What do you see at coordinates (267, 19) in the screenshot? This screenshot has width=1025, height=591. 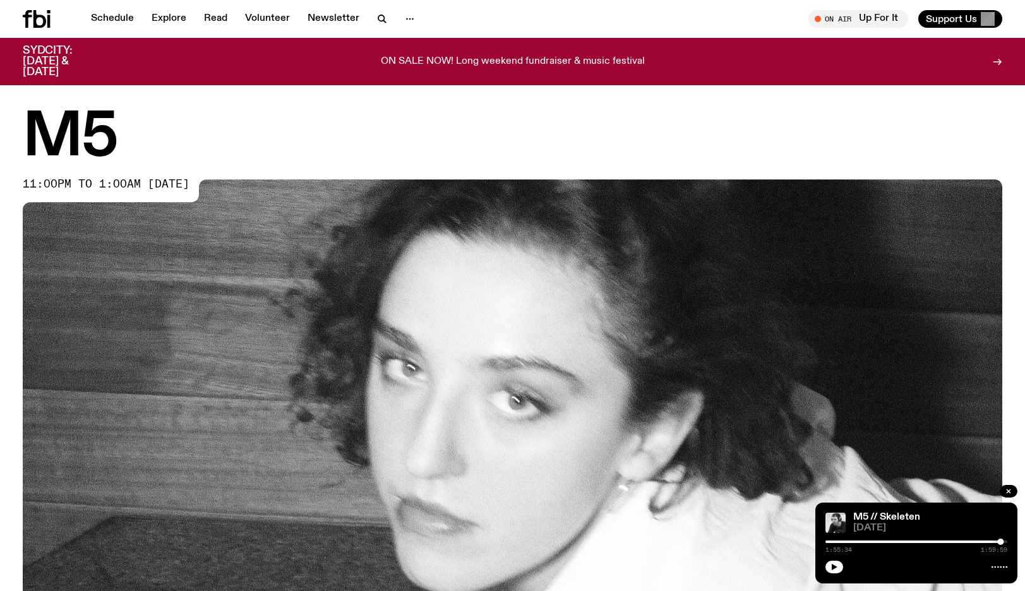 I see `a: Volunteer` at bounding box center [267, 19].